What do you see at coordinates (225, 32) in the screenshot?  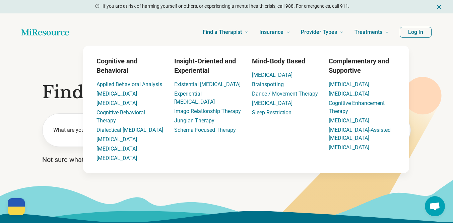 I see `a: Find a Therapist` at bounding box center [225, 32].